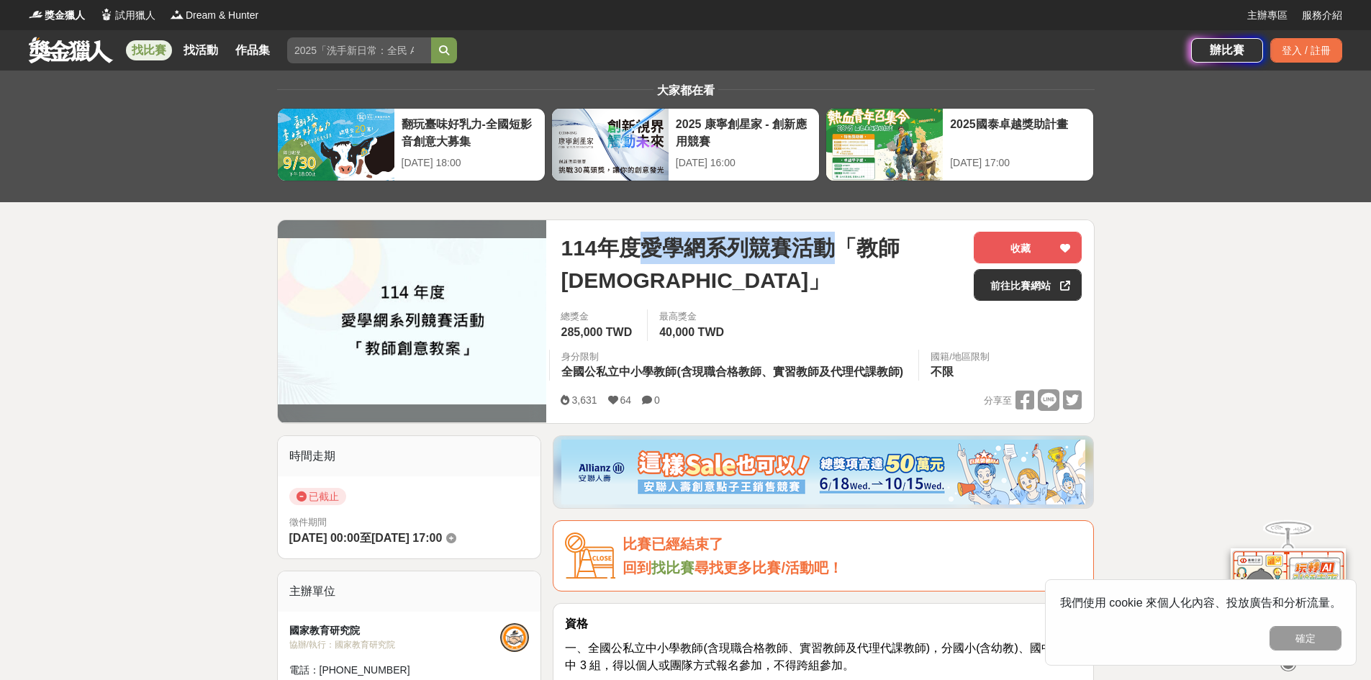 This screenshot has width=1371, height=680. Describe the element at coordinates (823, 472) in the screenshot. I see `img: dcc59076-91c0-4acb-9c6b-a1d413182f46.png` at that location.